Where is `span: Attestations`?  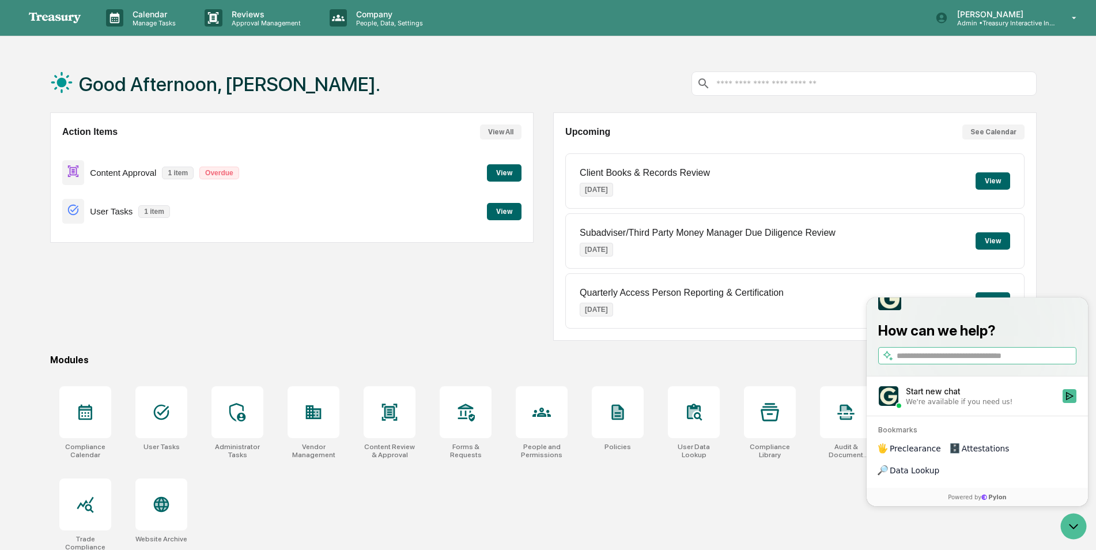 span: Attestations is located at coordinates (119, 151).